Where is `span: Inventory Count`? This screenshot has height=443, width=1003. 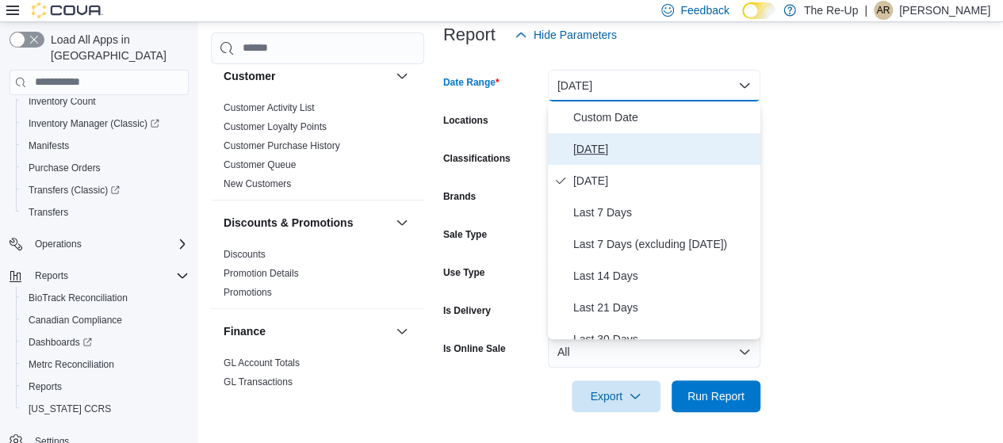
span: Inventory Count is located at coordinates (105, 101).